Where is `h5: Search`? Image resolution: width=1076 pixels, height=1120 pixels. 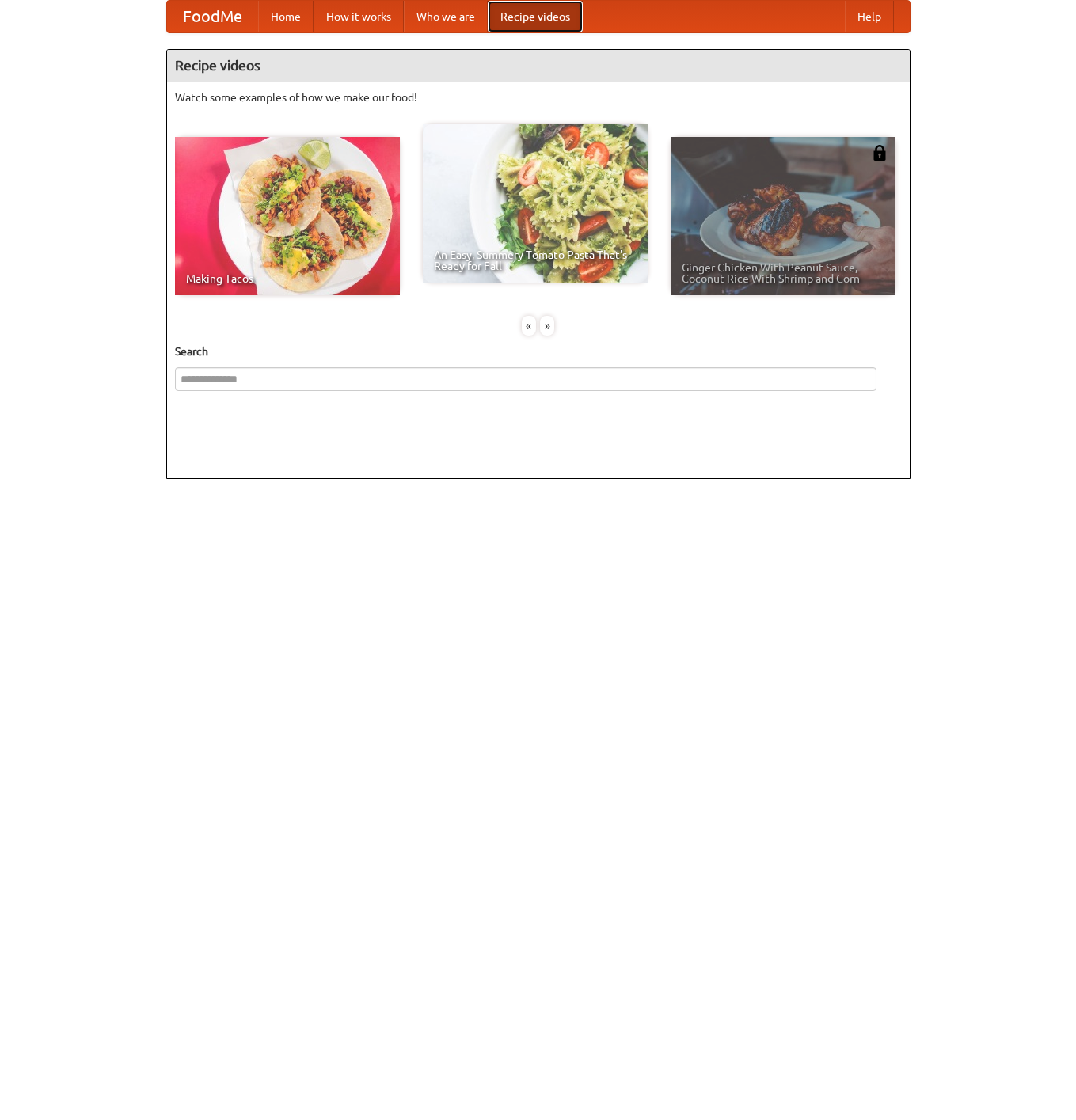 h5: Search is located at coordinates (538, 352).